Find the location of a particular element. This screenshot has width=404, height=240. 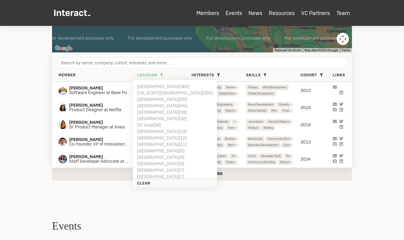

span: Journalism is located at coordinates (256, 122).